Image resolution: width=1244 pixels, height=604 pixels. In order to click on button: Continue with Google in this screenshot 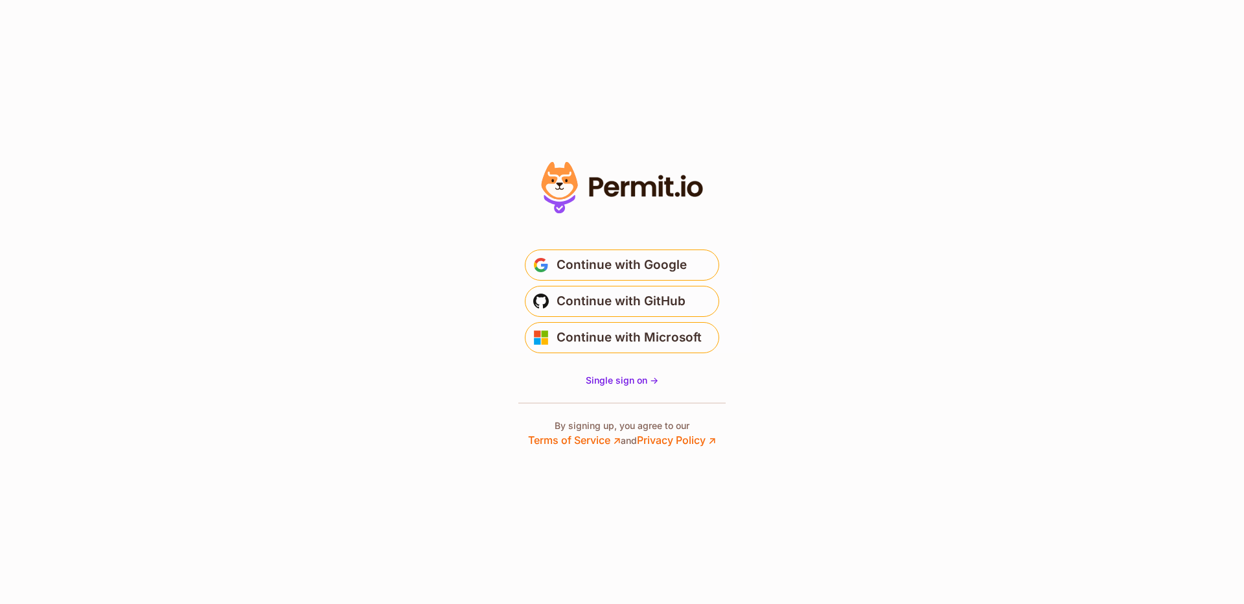, I will do `click(622, 265)`.